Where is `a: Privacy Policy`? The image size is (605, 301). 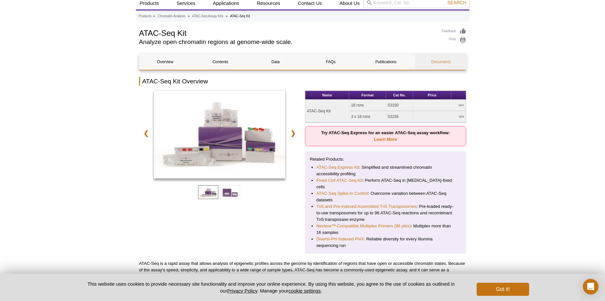 a: Privacy Policy is located at coordinates (242, 290).